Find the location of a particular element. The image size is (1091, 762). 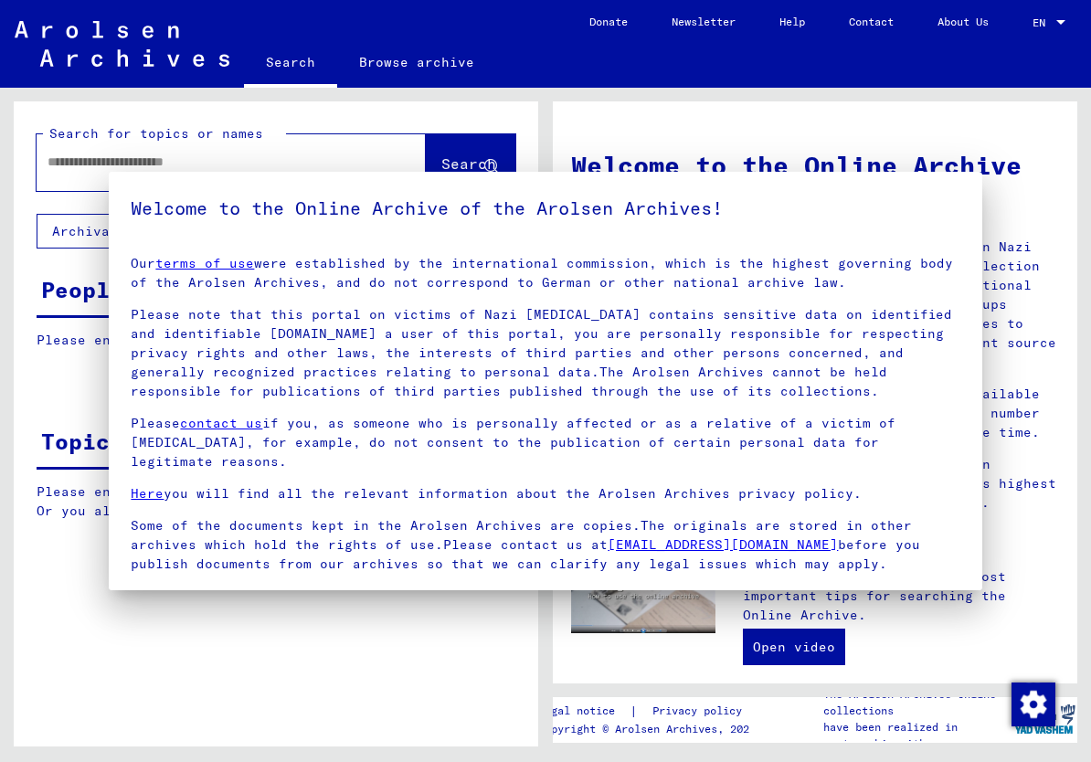

img: Change consent is located at coordinates (1034, 705).